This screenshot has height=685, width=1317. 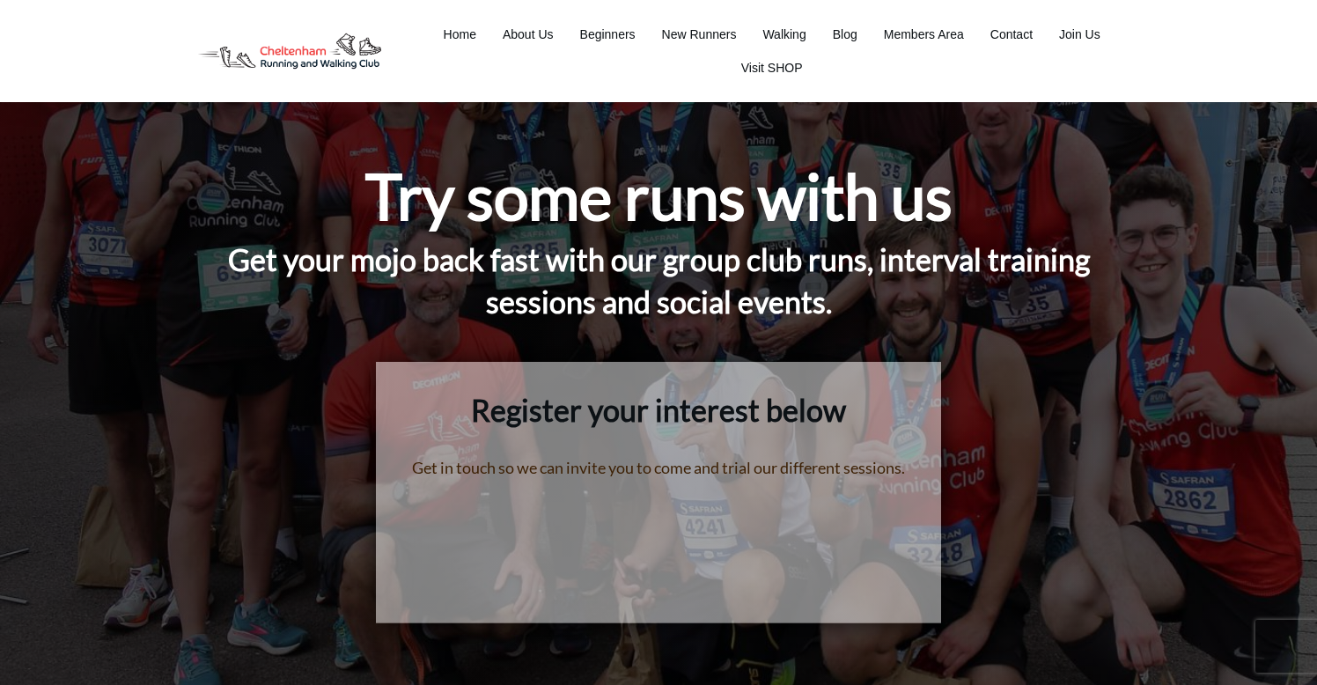 I want to click on a: Members Area, so click(x=924, y=34).